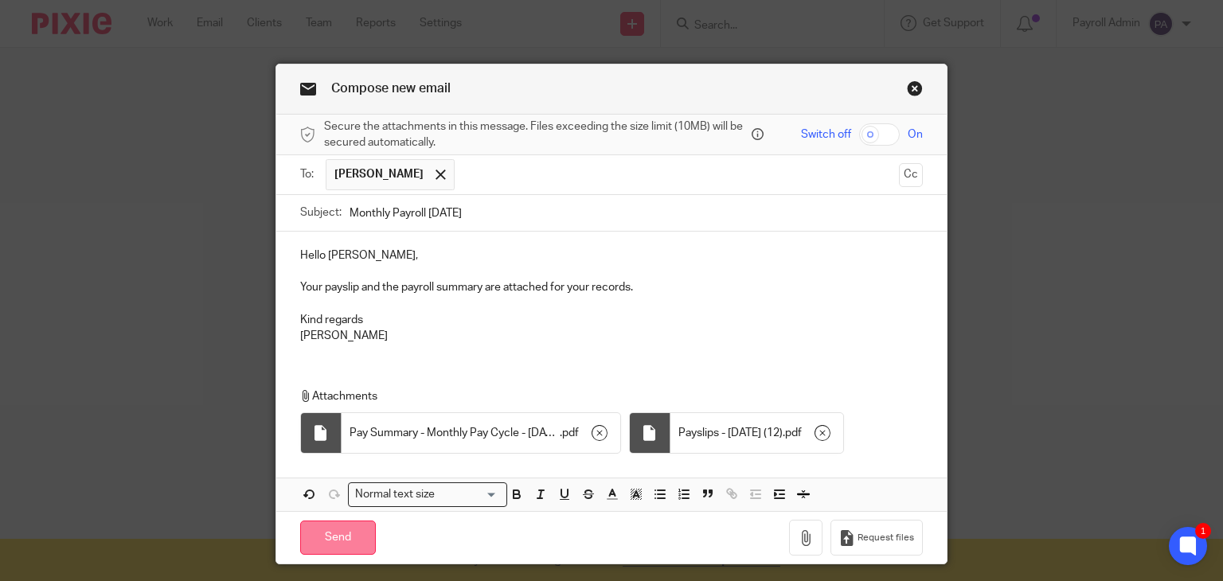 This screenshot has height=581, width=1223. I want to click on button: Request files, so click(877, 537).